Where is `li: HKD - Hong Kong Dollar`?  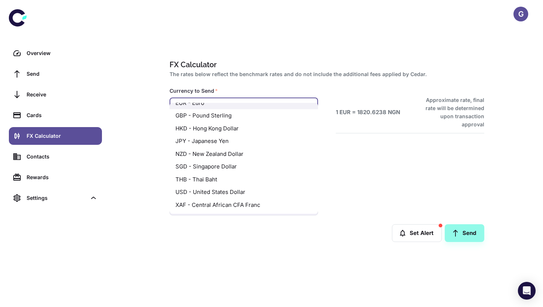 li: HKD - Hong Kong Dollar is located at coordinates (244, 128).